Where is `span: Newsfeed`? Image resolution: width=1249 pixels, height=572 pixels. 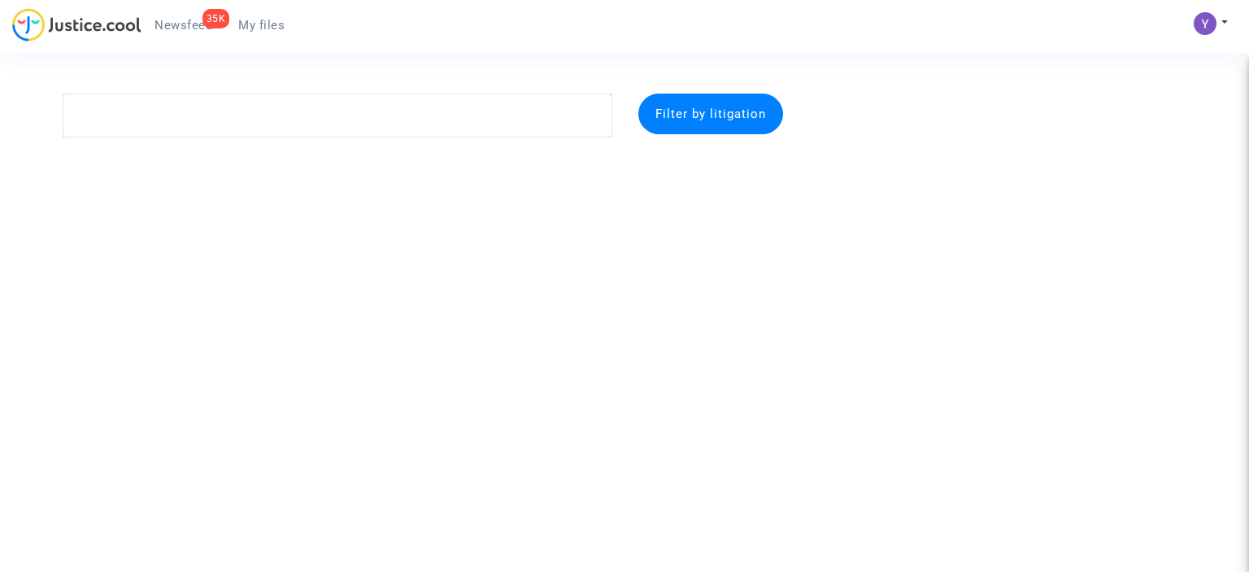
span: Newsfeed is located at coordinates (183, 25).